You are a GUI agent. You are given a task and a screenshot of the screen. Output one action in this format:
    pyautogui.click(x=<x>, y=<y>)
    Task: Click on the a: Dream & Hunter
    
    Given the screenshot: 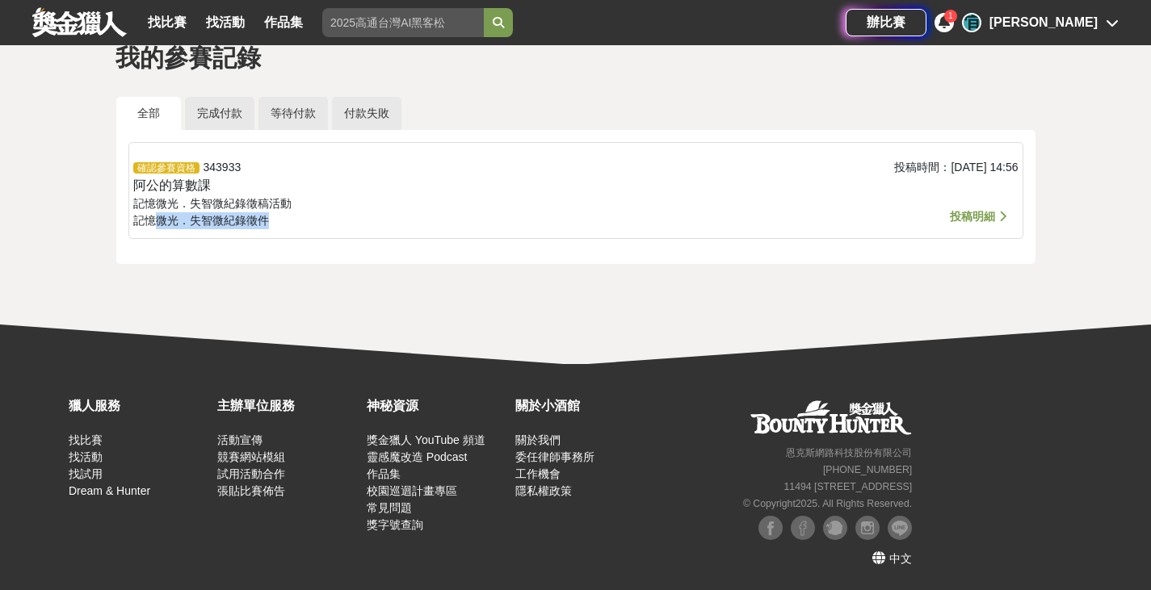 What is the action you would take?
    pyautogui.click(x=109, y=491)
    